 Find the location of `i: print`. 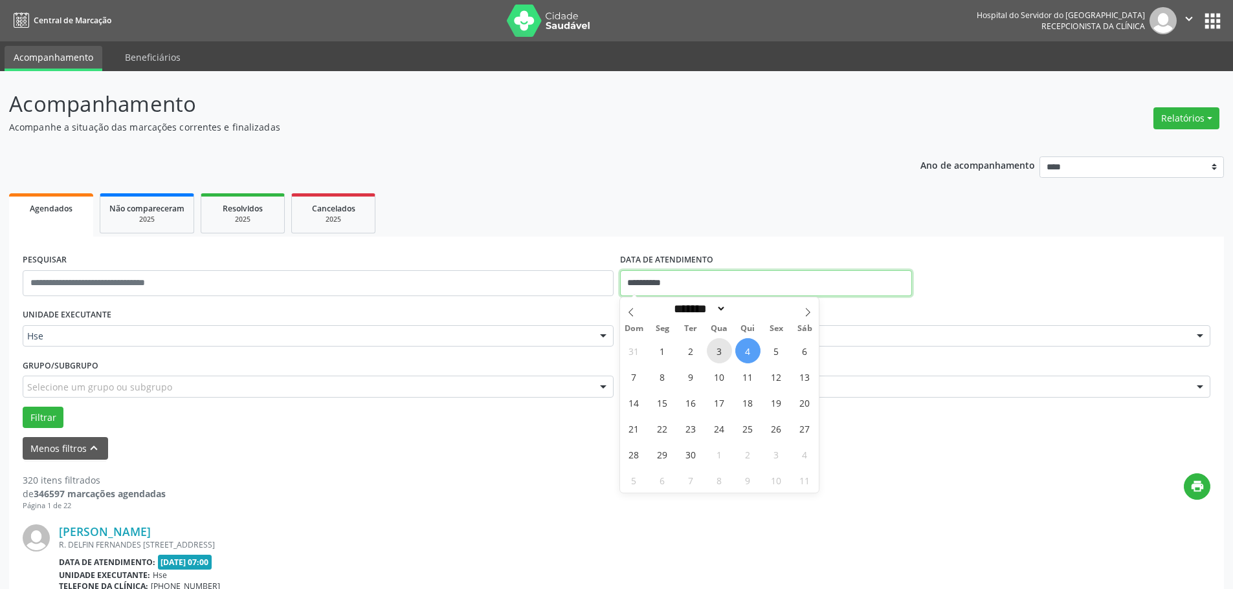

i: print is located at coordinates (1197, 487).